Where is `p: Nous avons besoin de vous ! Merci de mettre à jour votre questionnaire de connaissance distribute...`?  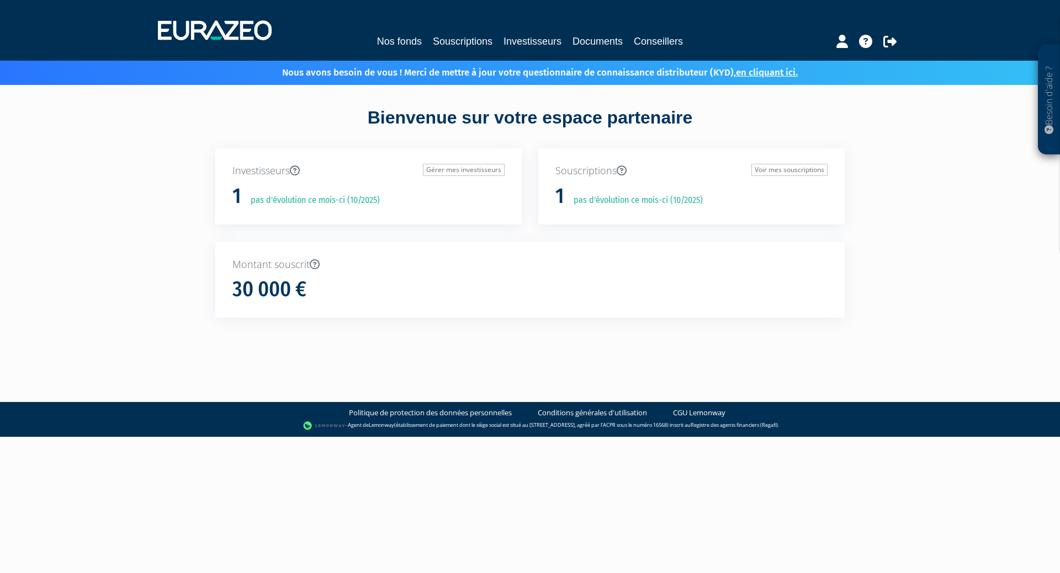
p: Nous avons besoin de vous ! Merci de mettre à jour votre questionnaire de connaissance distribute... is located at coordinates (524, 71).